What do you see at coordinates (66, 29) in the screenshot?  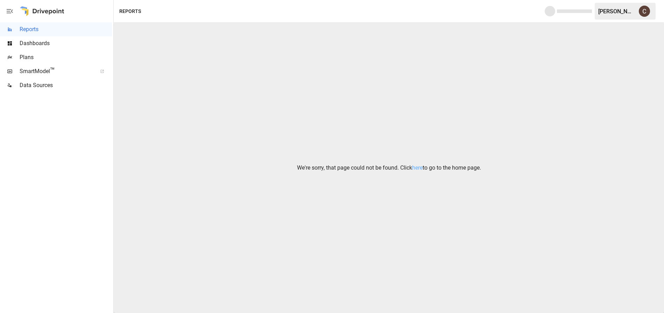 I see `span: Reports` at bounding box center [66, 29].